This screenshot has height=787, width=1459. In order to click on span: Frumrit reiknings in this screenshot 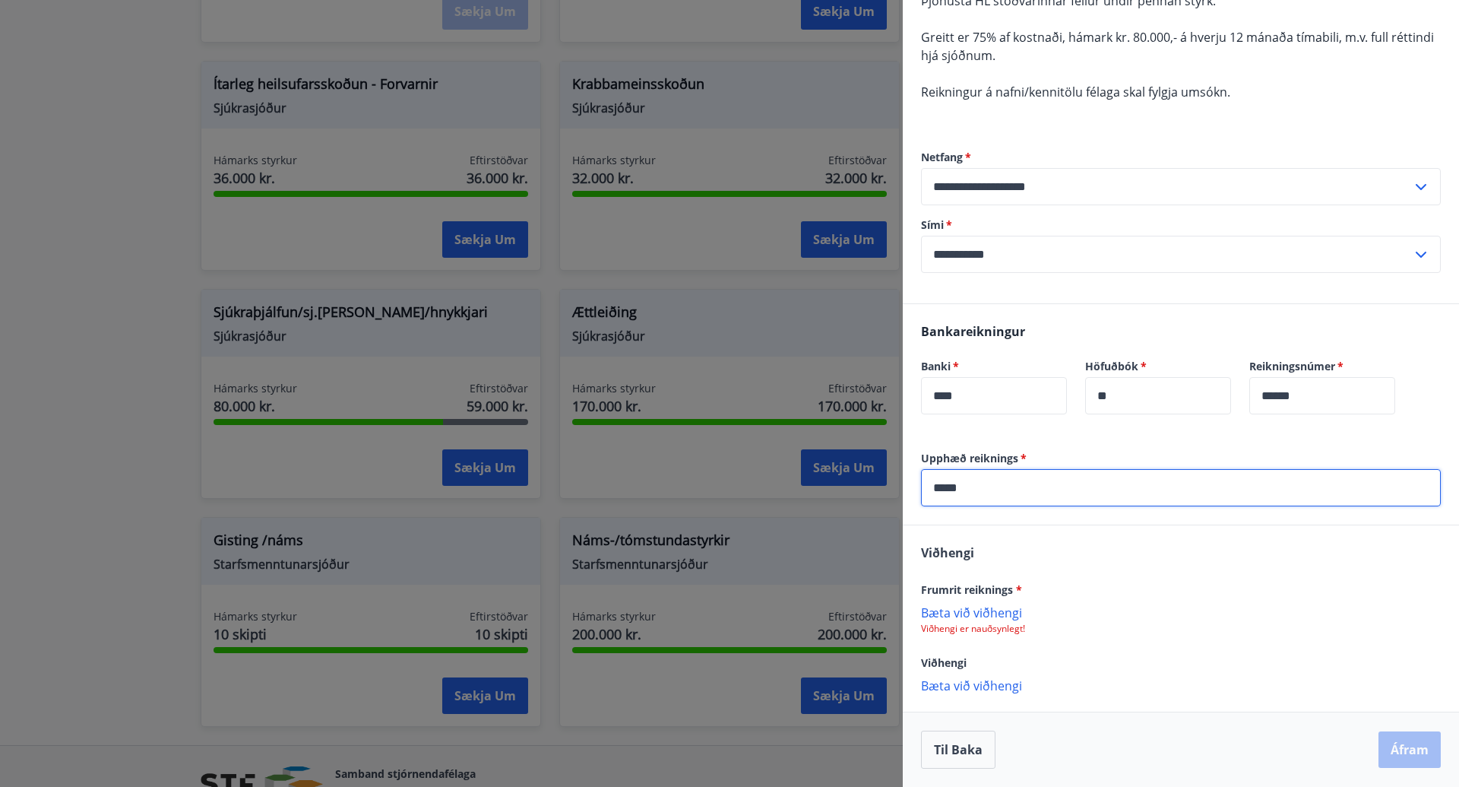, I will do `click(971, 589)`.